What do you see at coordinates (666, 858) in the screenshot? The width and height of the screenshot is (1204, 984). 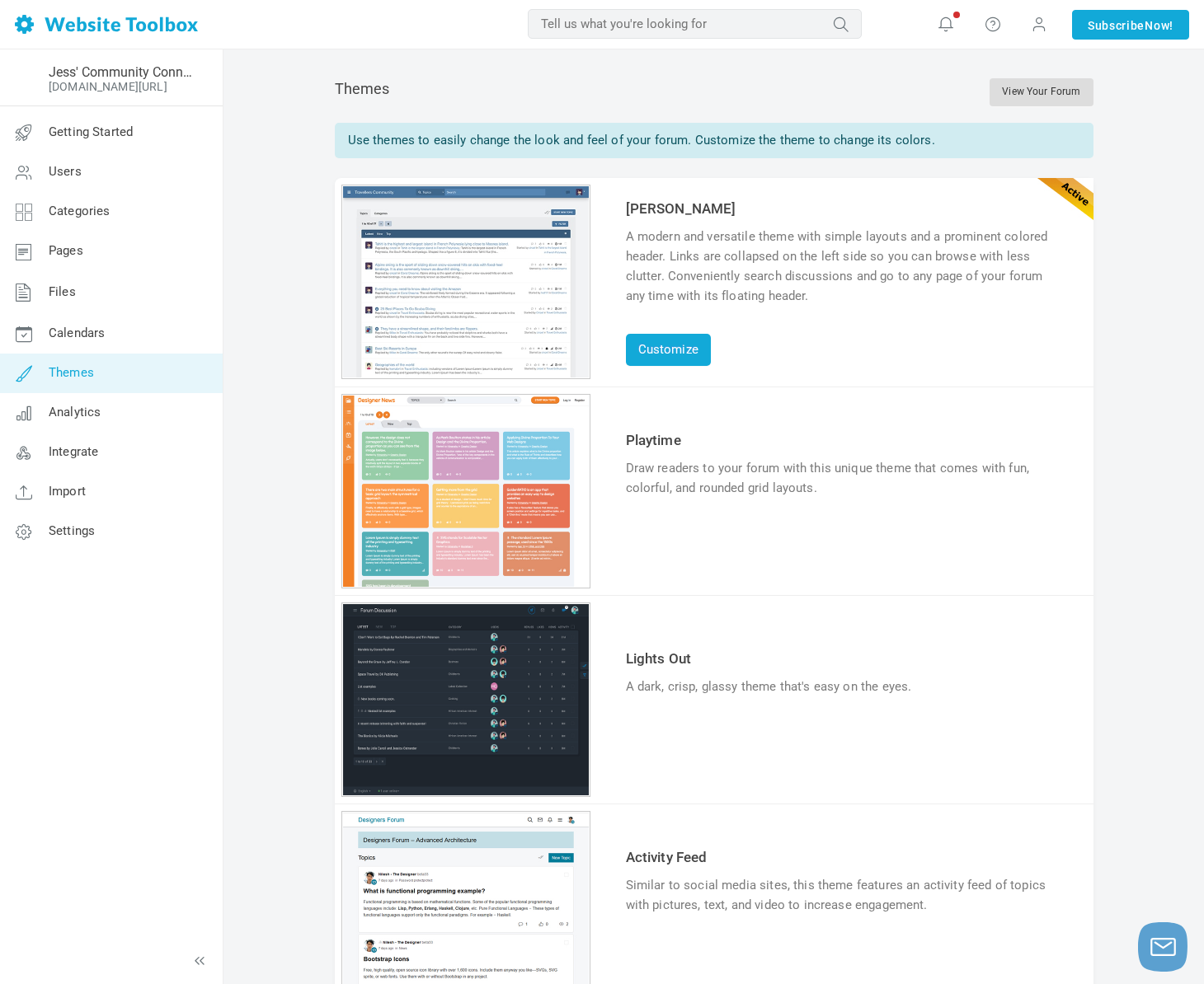 I see `a: Activity Feed` at bounding box center [666, 858].